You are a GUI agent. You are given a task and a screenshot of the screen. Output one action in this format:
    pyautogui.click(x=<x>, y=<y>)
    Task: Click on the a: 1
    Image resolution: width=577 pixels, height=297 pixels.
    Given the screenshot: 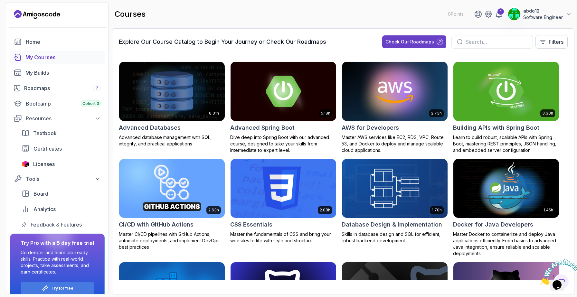 What is the action you would take?
    pyautogui.click(x=498, y=14)
    